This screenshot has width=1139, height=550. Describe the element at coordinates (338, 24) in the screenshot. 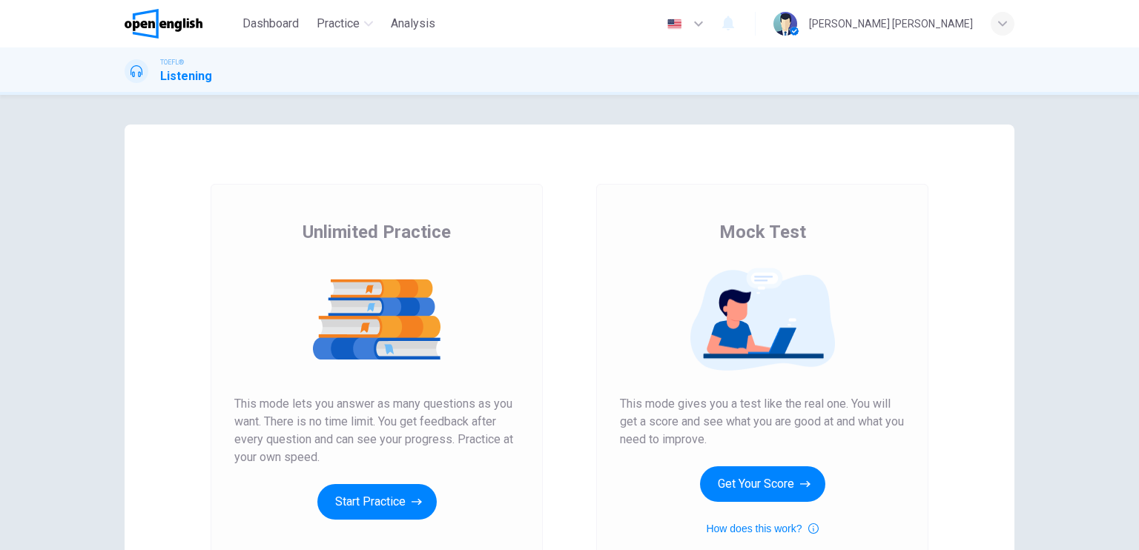

I see `span: Practice` at that location.